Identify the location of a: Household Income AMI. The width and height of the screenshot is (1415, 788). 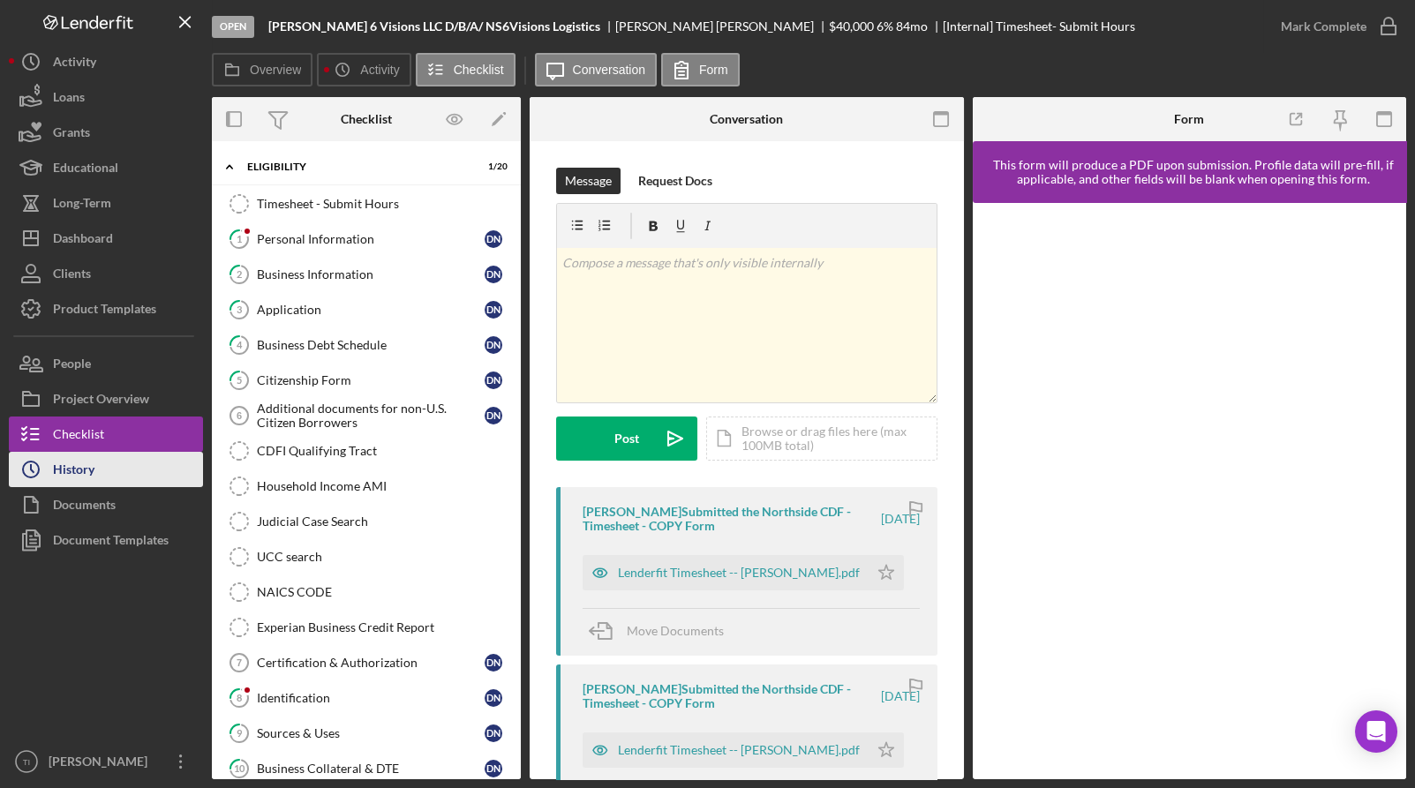
(366, 486).